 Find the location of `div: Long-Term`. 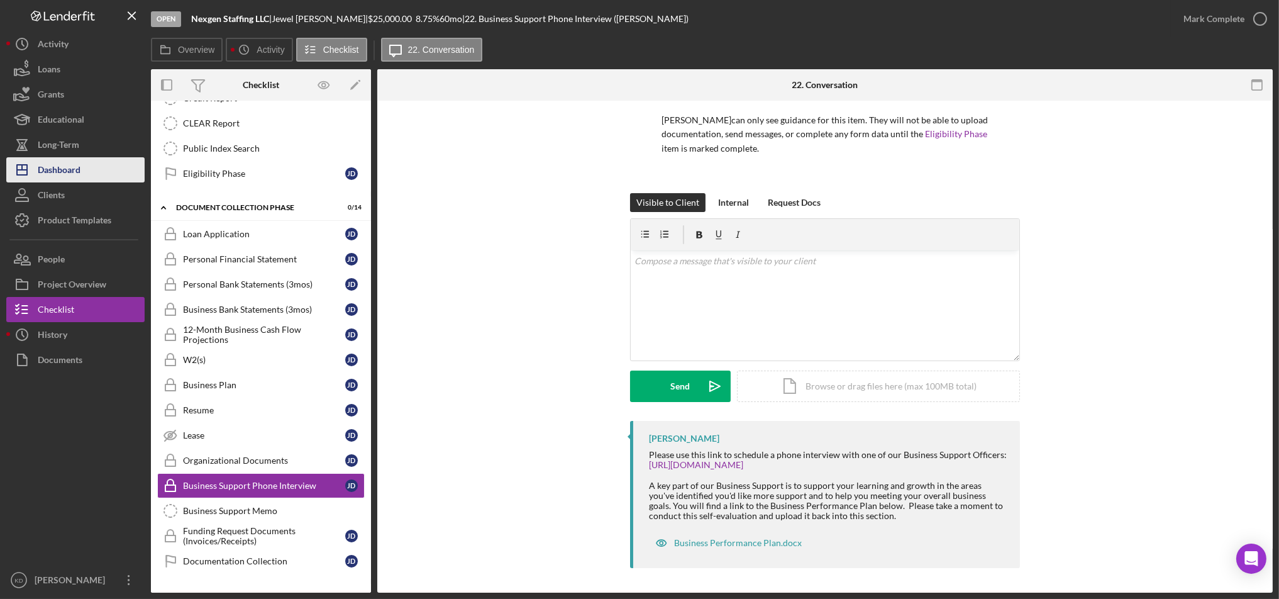

div: Long-Term is located at coordinates (58, 146).